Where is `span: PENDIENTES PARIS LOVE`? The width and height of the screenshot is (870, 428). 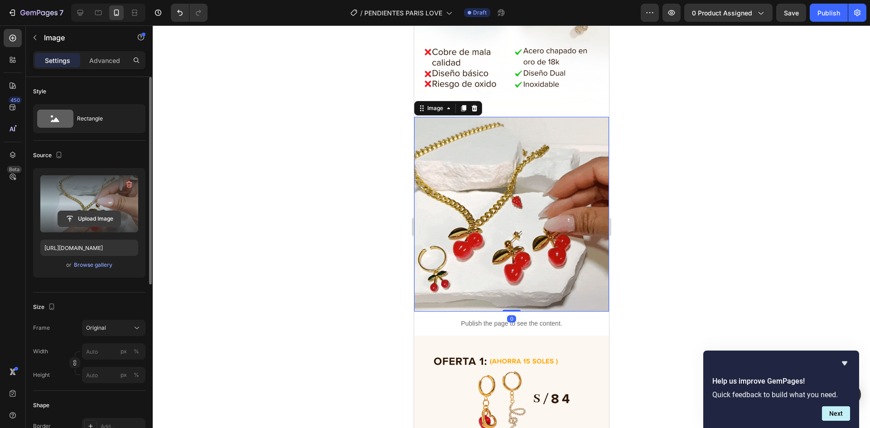 span: PENDIENTES PARIS LOVE is located at coordinates (403, 13).